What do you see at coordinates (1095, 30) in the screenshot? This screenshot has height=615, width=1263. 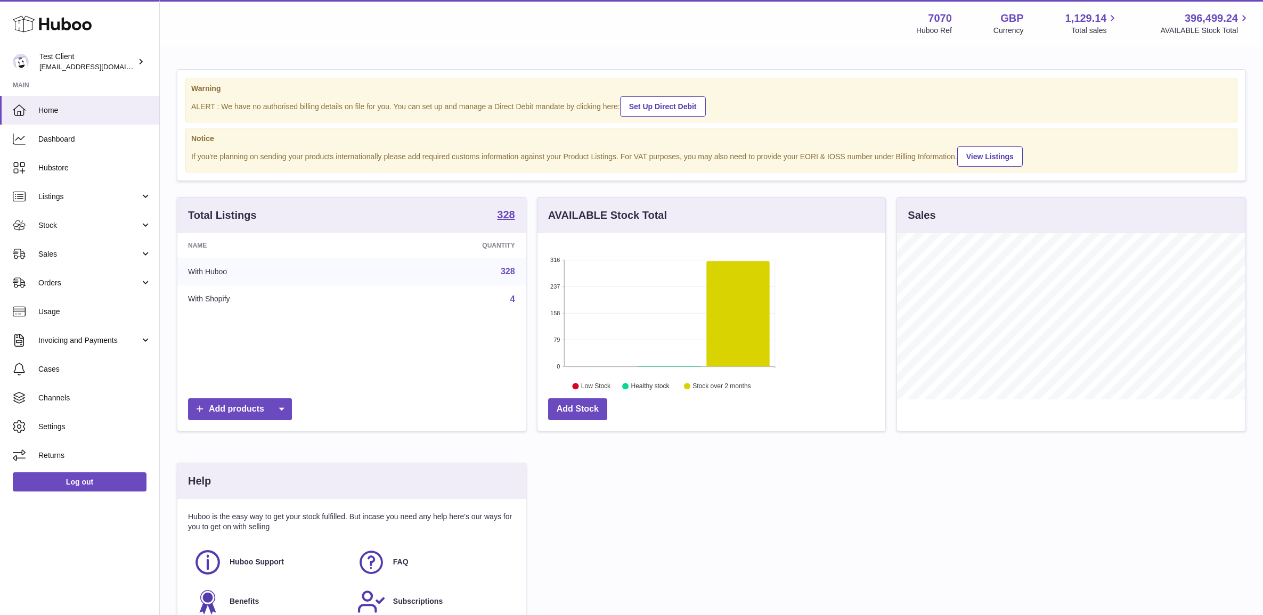 I see `span: Total sales` at bounding box center [1095, 30].